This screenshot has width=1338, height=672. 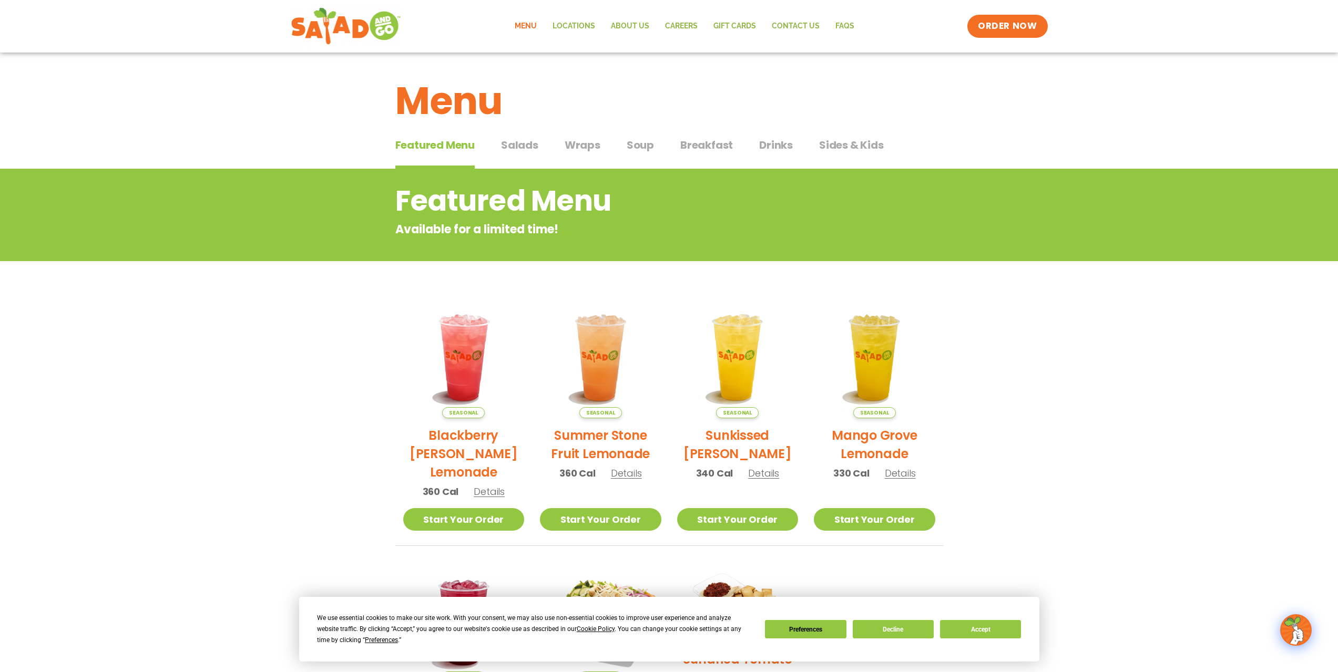 I want to click on nav: Menu, so click(x=685, y=26).